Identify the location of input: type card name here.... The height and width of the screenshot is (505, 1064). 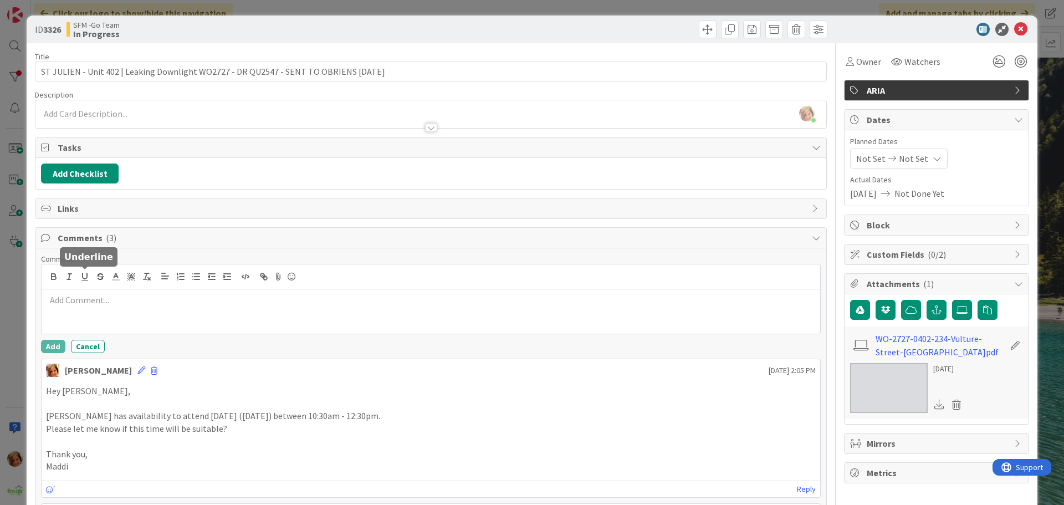
(431, 71).